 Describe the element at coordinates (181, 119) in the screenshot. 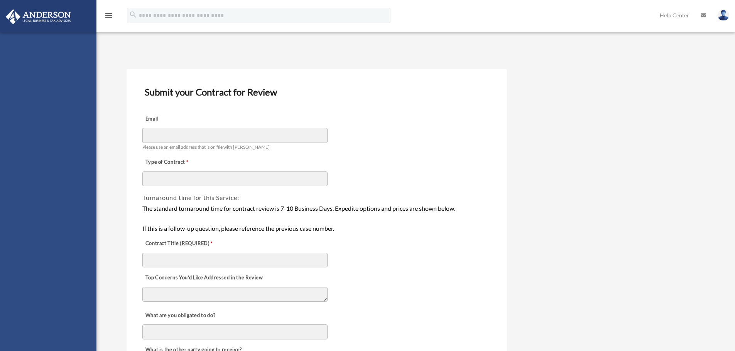

I see `label: Email` at that location.